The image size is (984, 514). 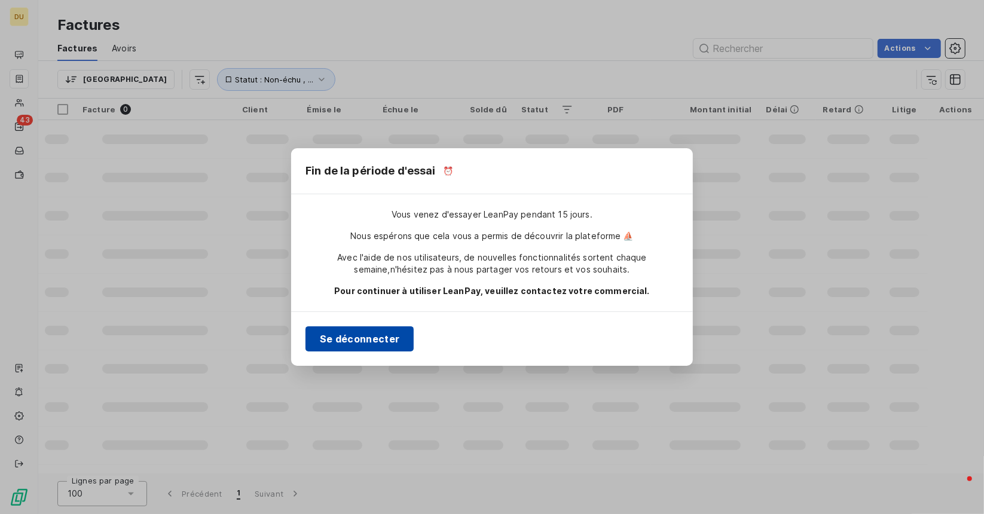 What do you see at coordinates (492, 236) in the screenshot?
I see `span: Nous espérons que cela vous a permis de découvrir la plateforme` at bounding box center [492, 236].